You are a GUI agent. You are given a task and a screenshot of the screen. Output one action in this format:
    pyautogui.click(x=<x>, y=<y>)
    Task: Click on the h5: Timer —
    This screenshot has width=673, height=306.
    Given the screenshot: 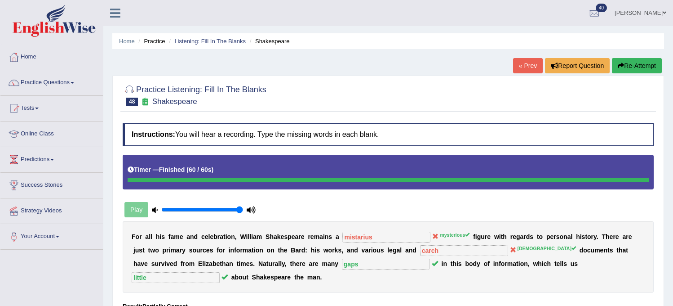 What is the action you would take?
    pyautogui.click(x=170, y=169)
    